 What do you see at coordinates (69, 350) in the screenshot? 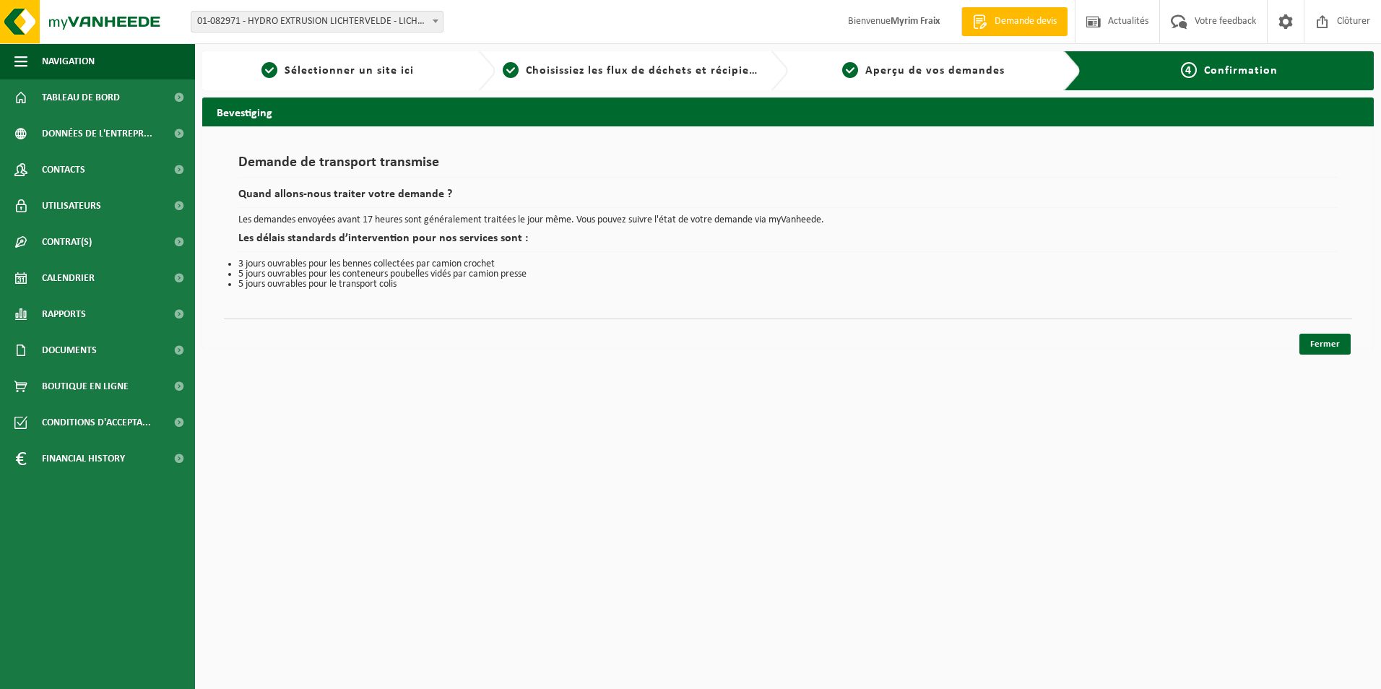
I see `span: Documents` at bounding box center [69, 350].